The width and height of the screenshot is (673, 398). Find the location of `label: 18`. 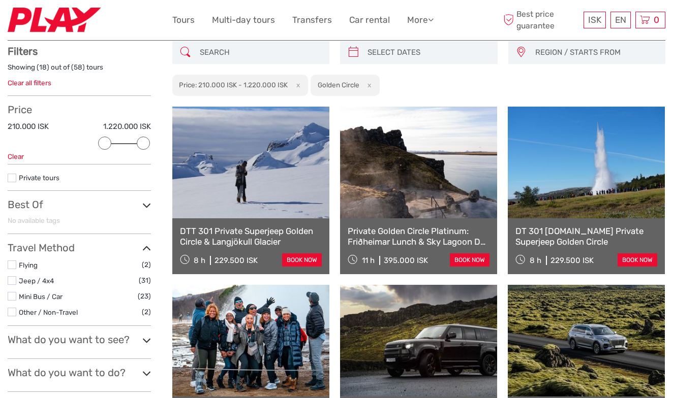

label: 18 is located at coordinates (43, 67).